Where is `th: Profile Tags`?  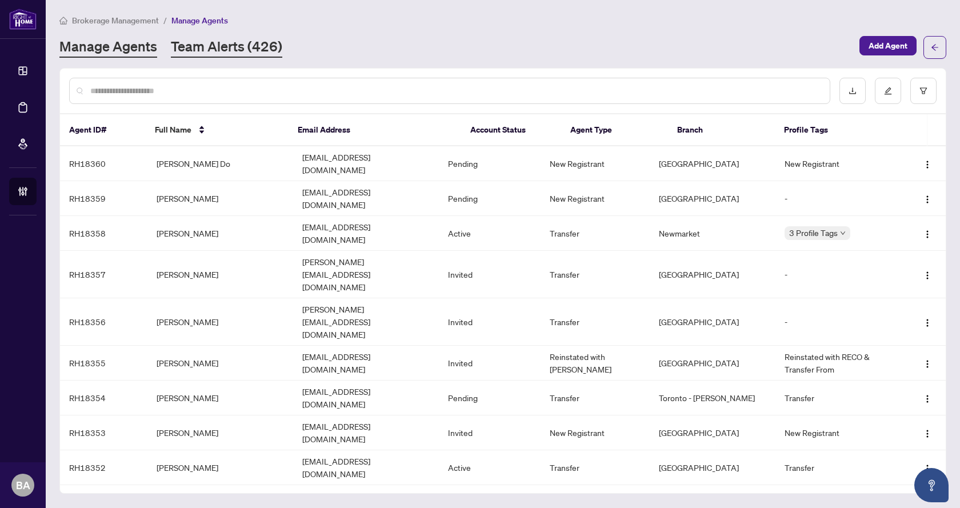 th: Profile Tags is located at coordinates (836, 130).